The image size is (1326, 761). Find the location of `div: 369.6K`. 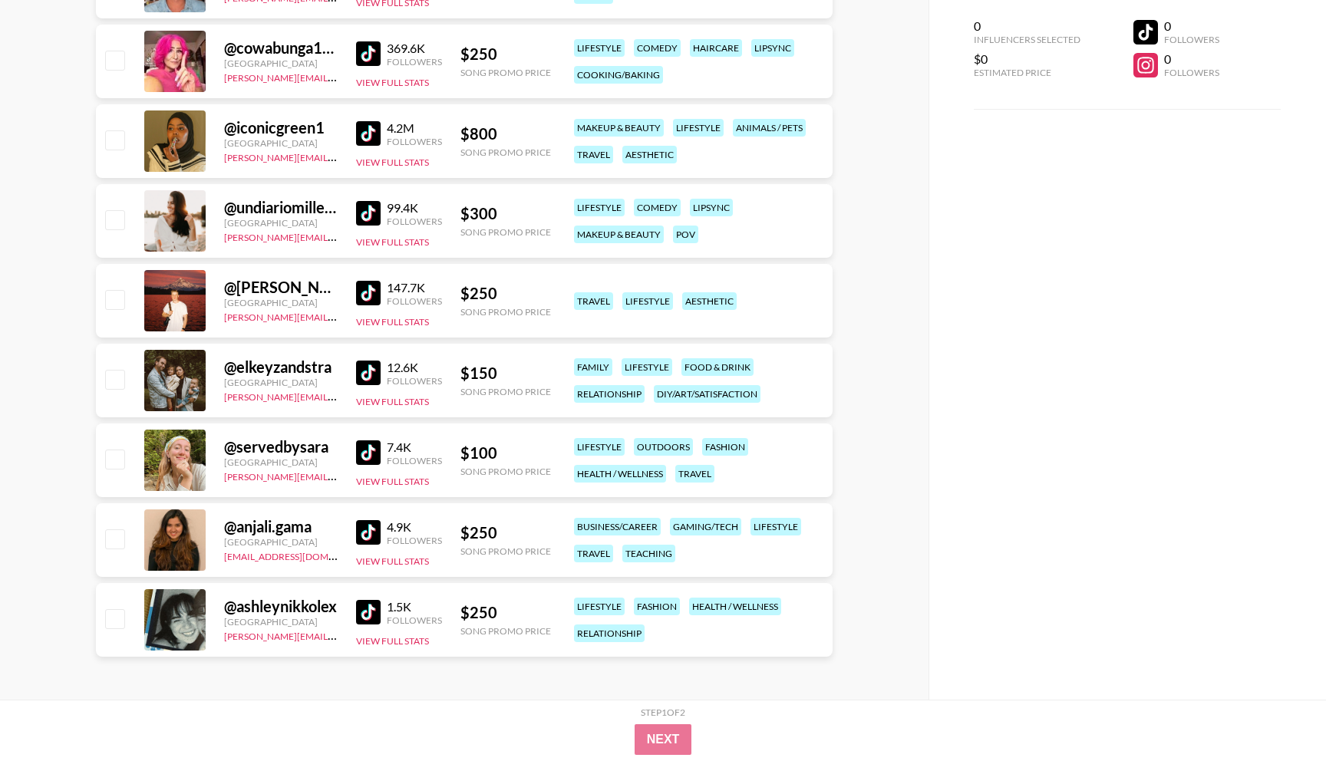

div: 369.6K is located at coordinates (414, 48).